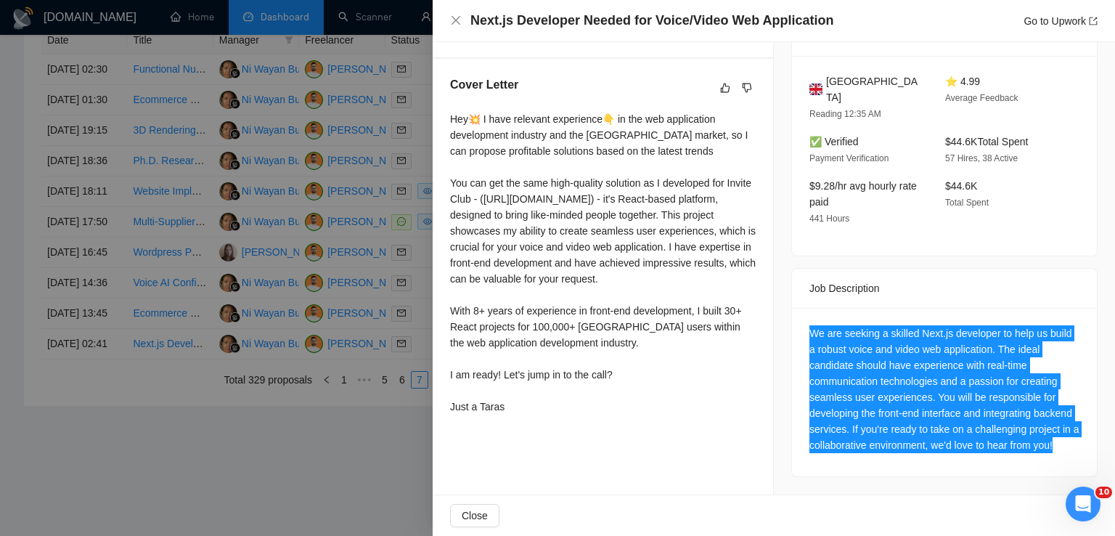  What do you see at coordinates (725, 88) in the screenshot?
I see `span: like` at bounding box center [725, 88].